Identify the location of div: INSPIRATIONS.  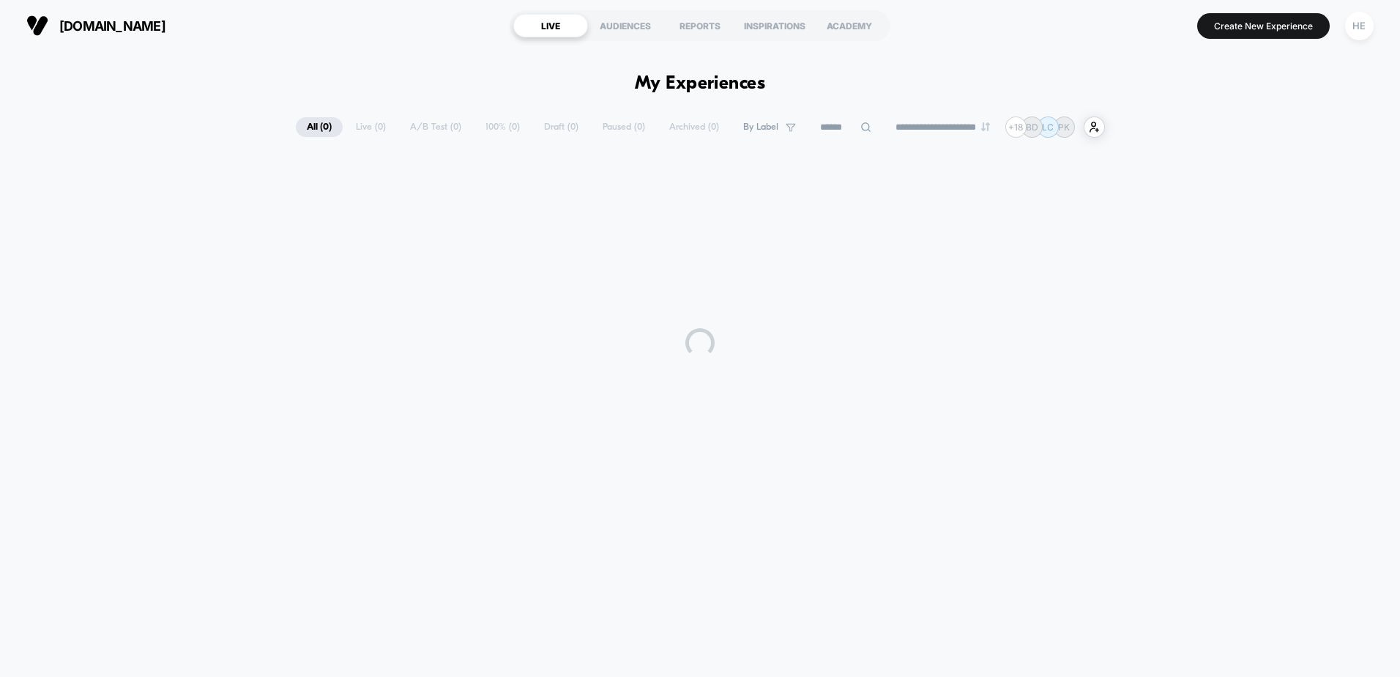
(775, 26).